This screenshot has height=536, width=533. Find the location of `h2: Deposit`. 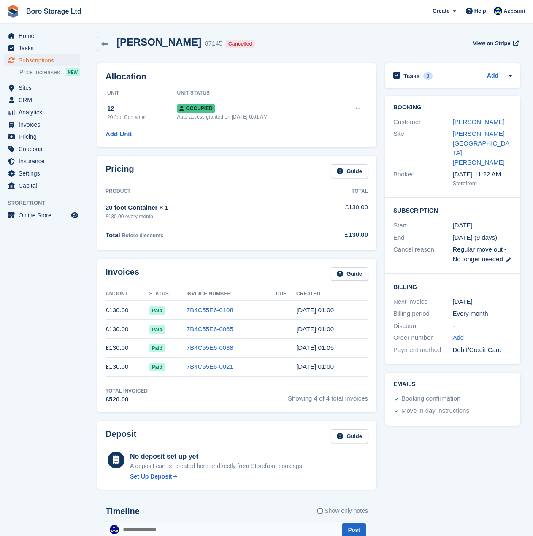

h2: Deposit is located at coordinates (121, 436).